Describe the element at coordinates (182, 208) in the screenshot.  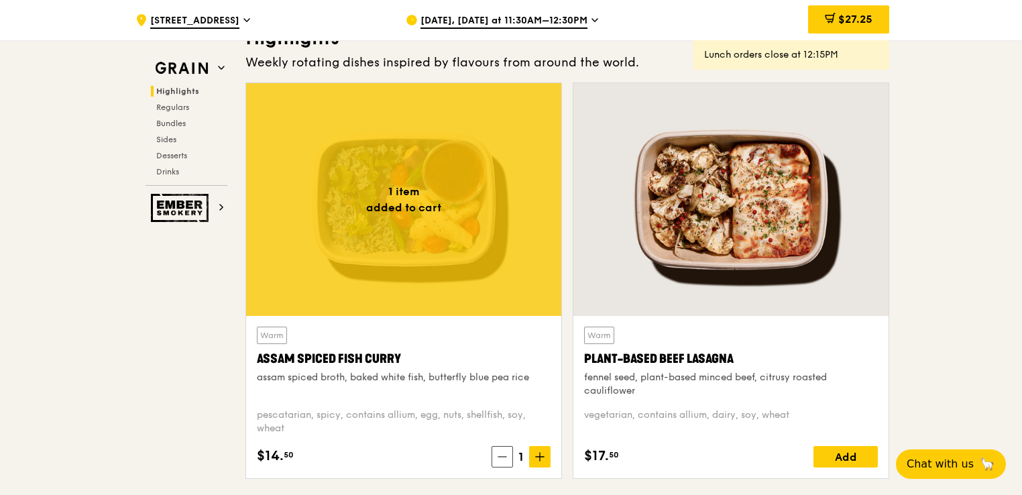
I see `img: Ember Smokery web logo` at that location.